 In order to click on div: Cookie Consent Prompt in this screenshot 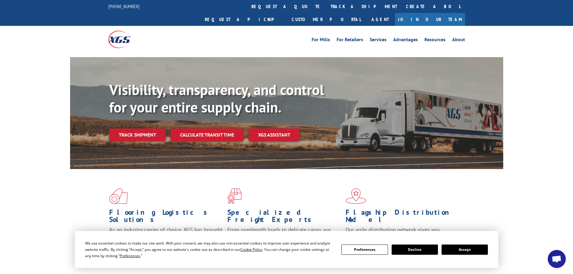, I will do `click(286, 249)`.